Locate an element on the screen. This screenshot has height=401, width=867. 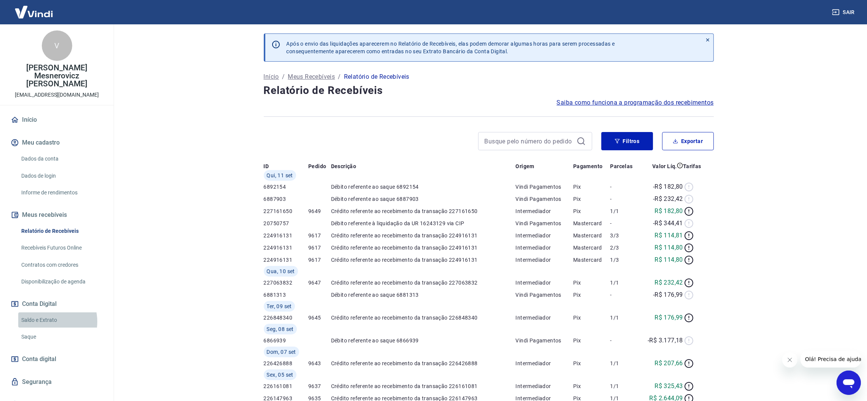
p: Meus Recebíveis is located at coordinates (311, 77).